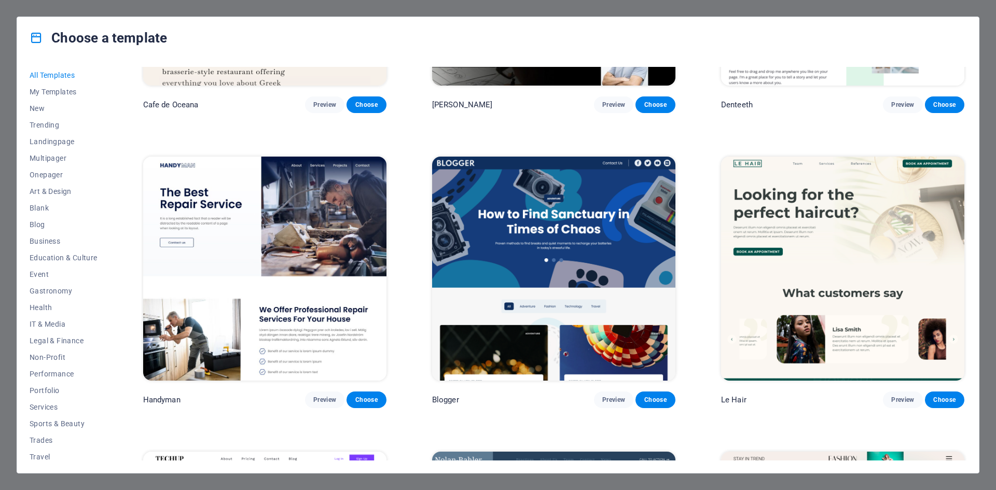 The width and height of the screenshot is (996, 490). I want to click on span: Non-Profit, so click(63, 358).